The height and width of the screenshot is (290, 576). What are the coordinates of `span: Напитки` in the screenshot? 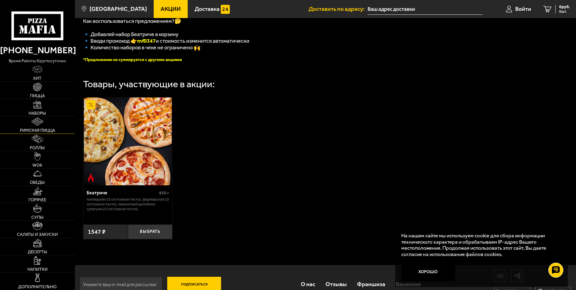 It's located at (37, 269).